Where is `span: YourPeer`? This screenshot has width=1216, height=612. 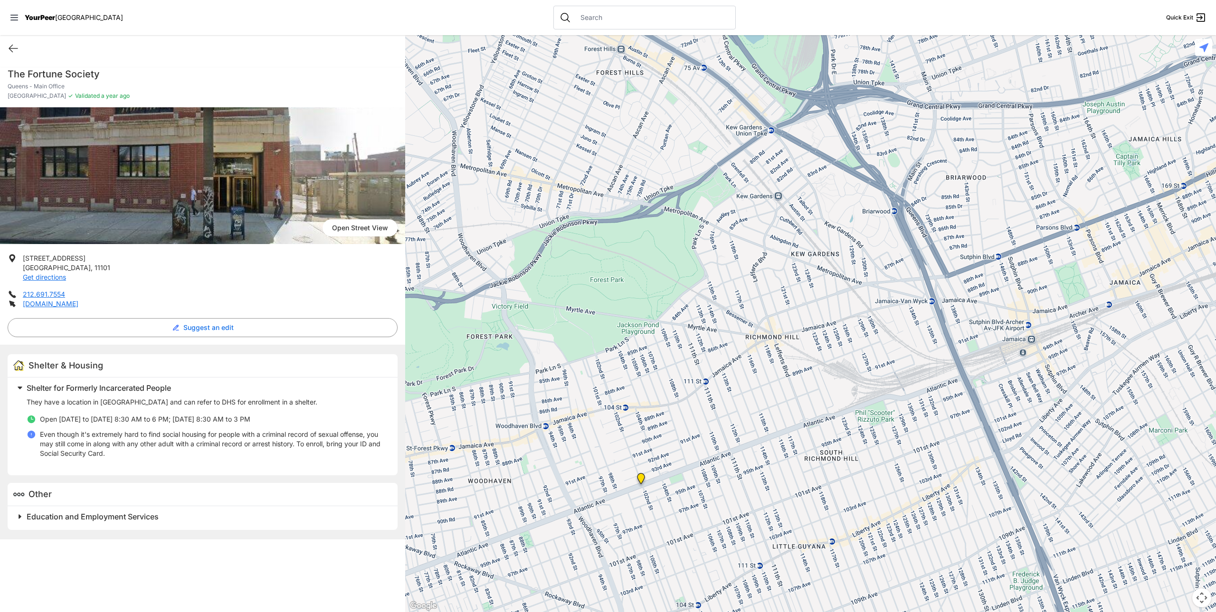
span: YourPeer is located at coordinates (40, 17).